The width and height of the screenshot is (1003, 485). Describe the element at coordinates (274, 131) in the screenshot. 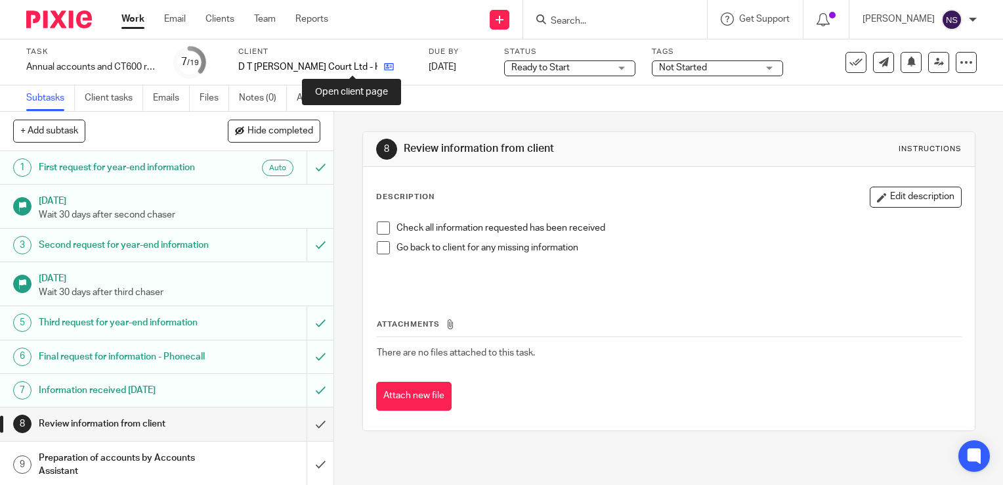

I see `button: Hide completed` at that location.